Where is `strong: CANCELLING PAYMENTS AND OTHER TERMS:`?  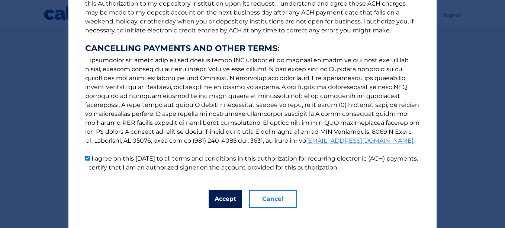
strong: CANCELLING PAYMENTS AND OTHER TERMS: is located at coordinates (253, 48).